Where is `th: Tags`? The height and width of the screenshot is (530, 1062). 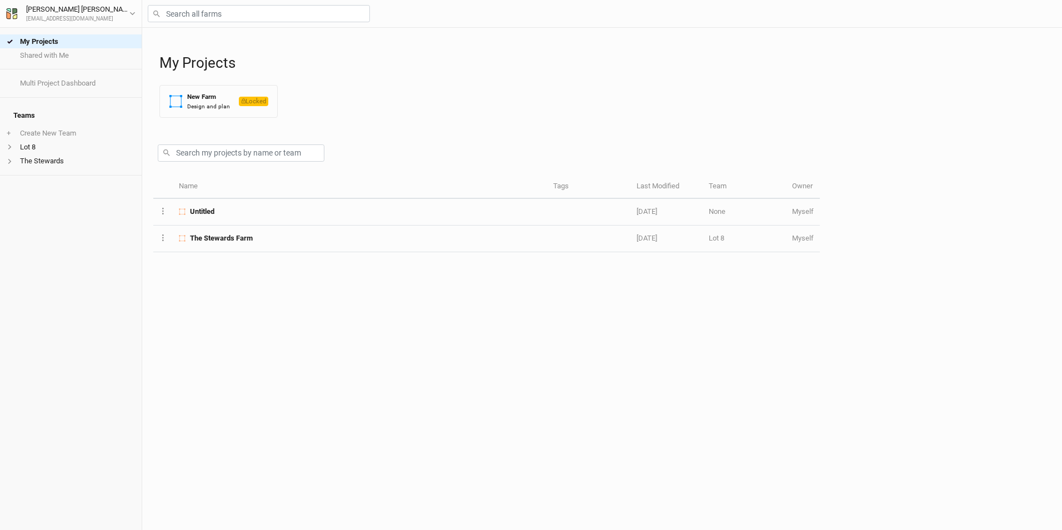
th: Tags is located at coordinates (589, 187).